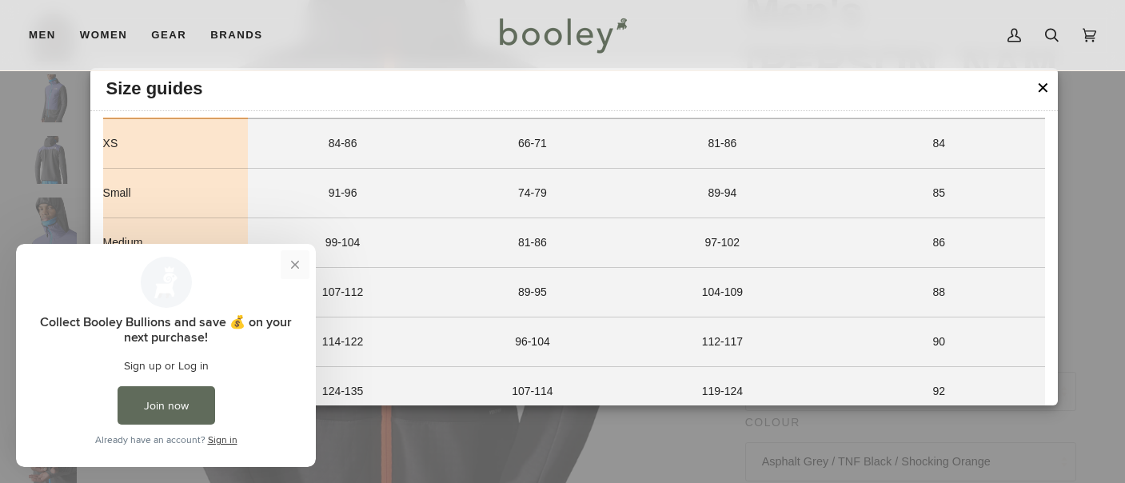 This screenshot has width=1125, height=483. What do you see at coordinates (169, 35) in the screenshot?
I see `span: Gear` at bounding box center [169, 35].